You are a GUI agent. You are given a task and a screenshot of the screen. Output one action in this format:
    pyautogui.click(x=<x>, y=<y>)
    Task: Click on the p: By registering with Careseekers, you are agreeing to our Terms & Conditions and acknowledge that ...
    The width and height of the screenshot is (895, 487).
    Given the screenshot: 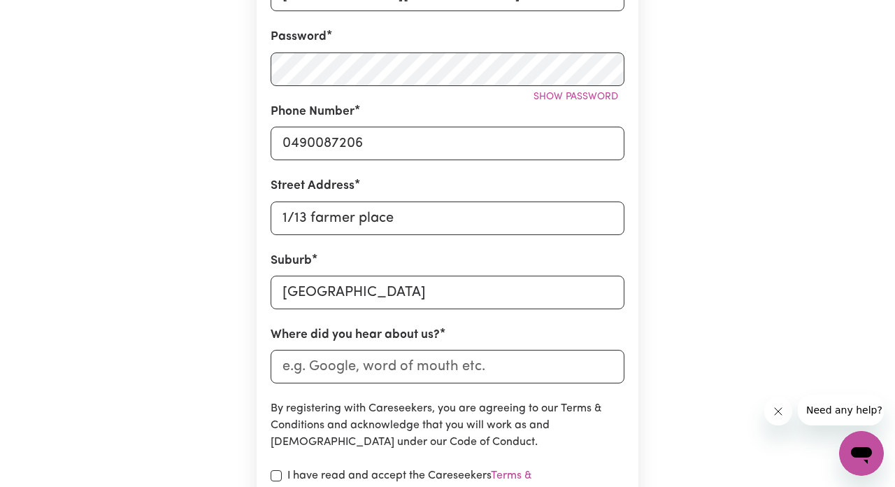 What is the action you would take?
    pyautogui.click(x=448, y=425)
    